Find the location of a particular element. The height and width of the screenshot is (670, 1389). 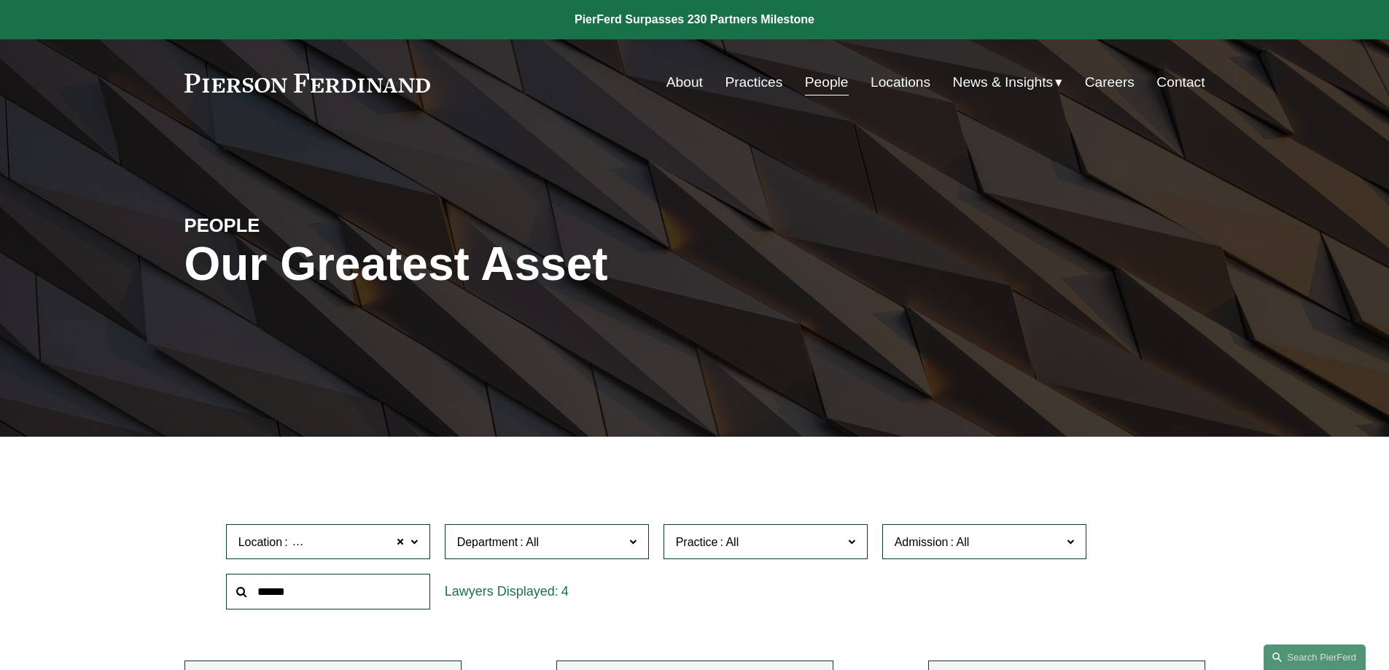

a: folder dropdown is located at coordinates (1008, 82).